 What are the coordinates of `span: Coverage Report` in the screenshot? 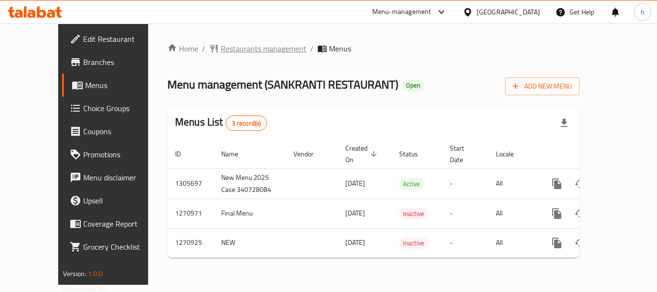 It's located at (122, 224).